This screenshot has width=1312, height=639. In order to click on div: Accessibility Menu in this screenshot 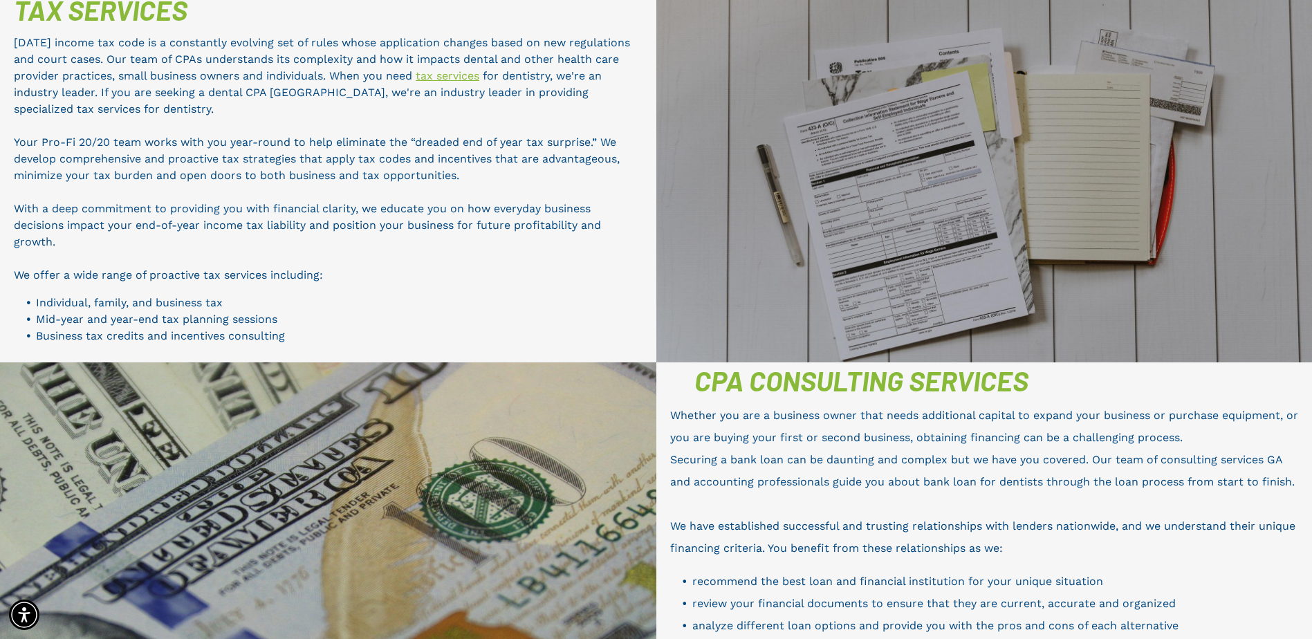, I will do `click(24, 615)`.